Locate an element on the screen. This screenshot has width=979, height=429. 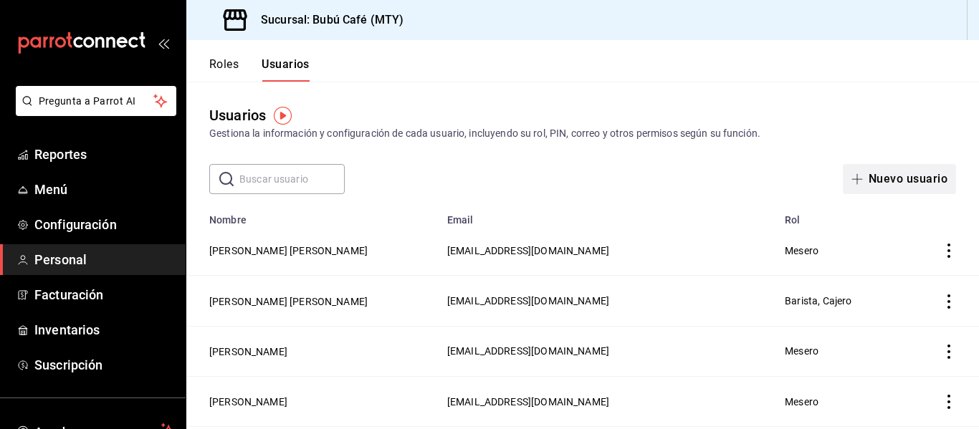
span: Menú is located at coordinates (104, 189).